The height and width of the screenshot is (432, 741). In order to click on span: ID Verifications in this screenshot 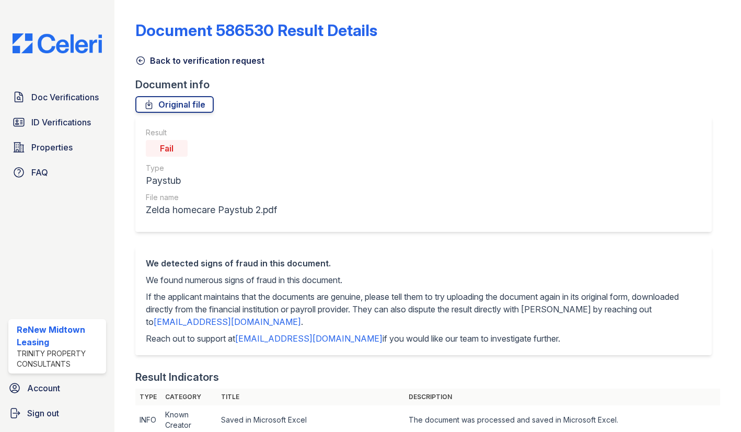, I will do `click(61, 122)`.